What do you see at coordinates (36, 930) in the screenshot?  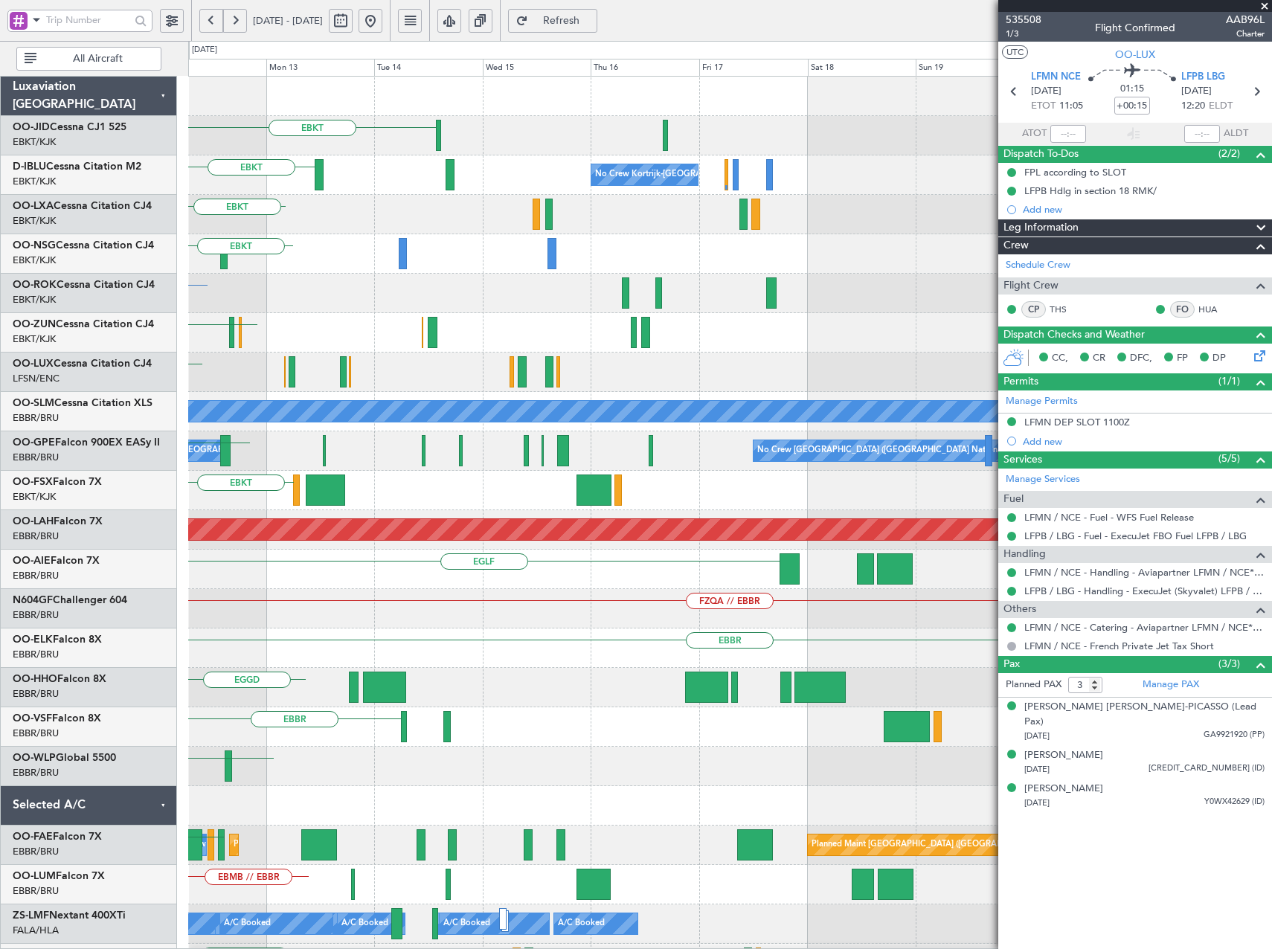 I see `a: FALA/HLA` at bounding box center [36, 930].